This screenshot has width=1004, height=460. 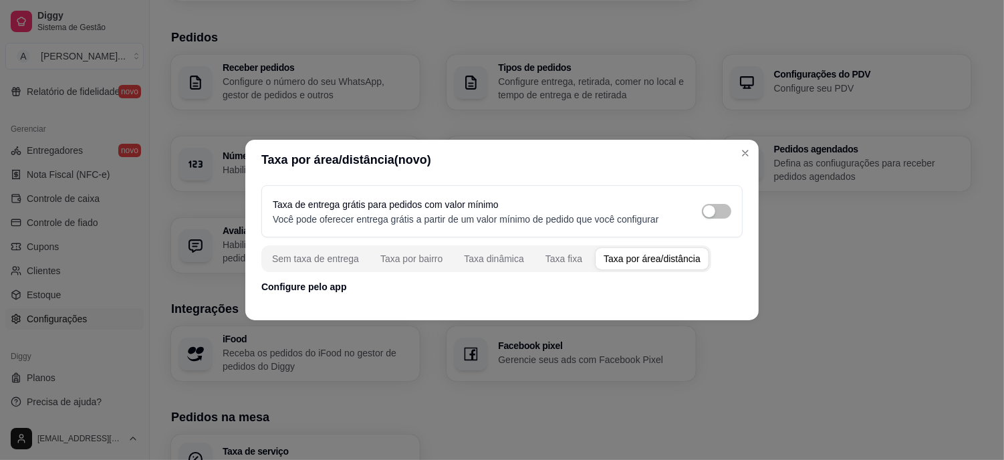 What do you see at coordinates (316, 259) in the screenshot?
I see `div: Sem taxa de entrega` at bounding box center [316, 259].